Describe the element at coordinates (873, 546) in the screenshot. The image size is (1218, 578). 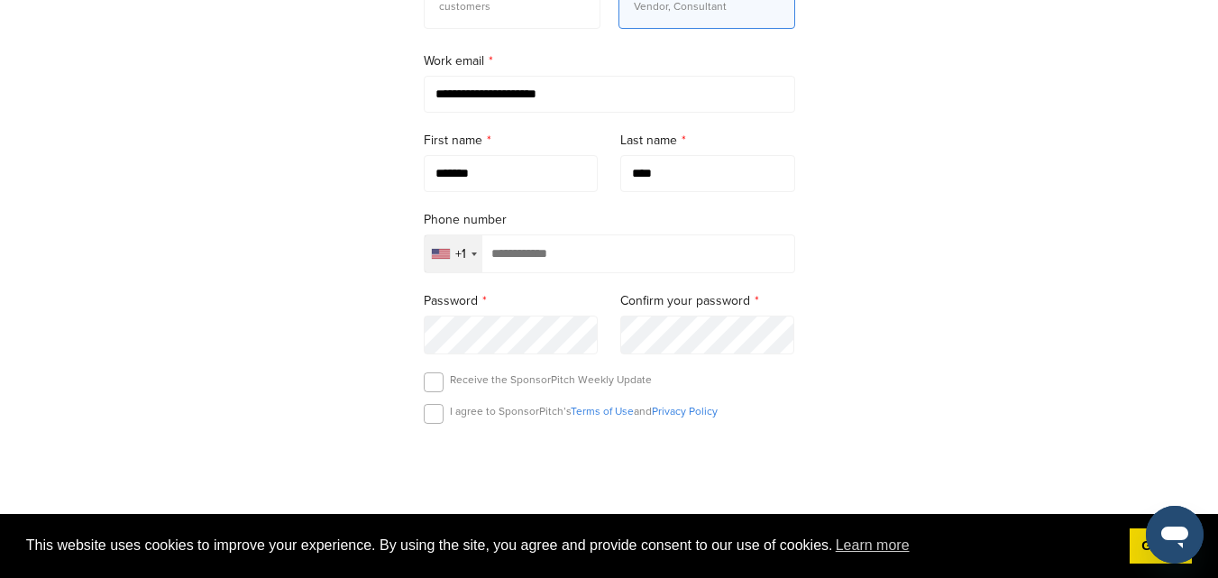
I see `a: learn more about cookies` at that location.